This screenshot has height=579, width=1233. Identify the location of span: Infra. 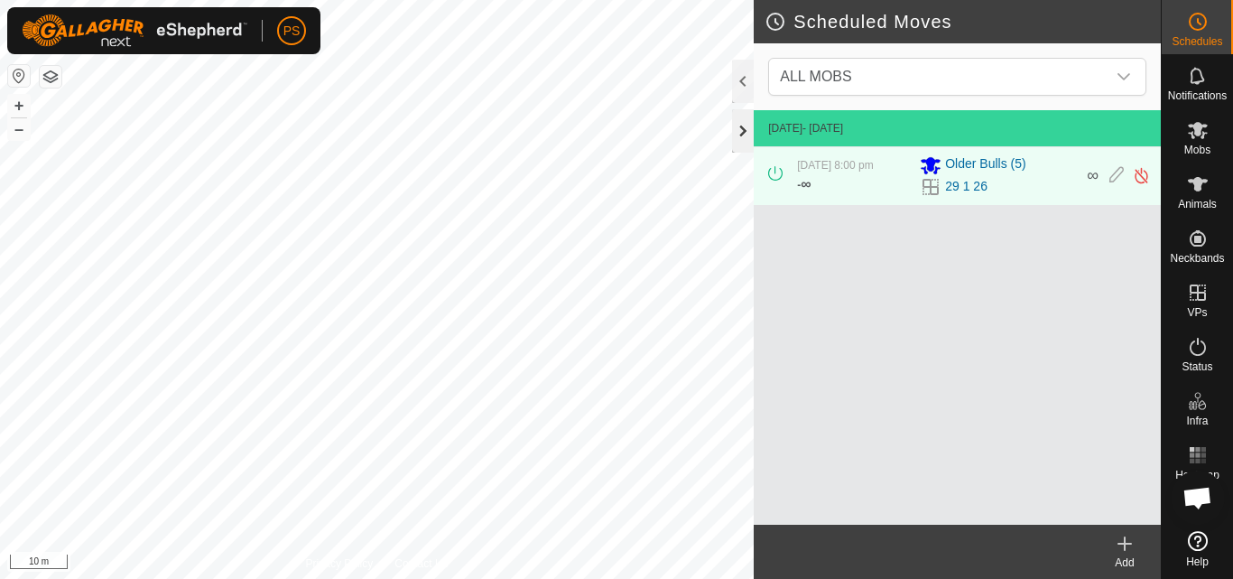
(1197, 421).